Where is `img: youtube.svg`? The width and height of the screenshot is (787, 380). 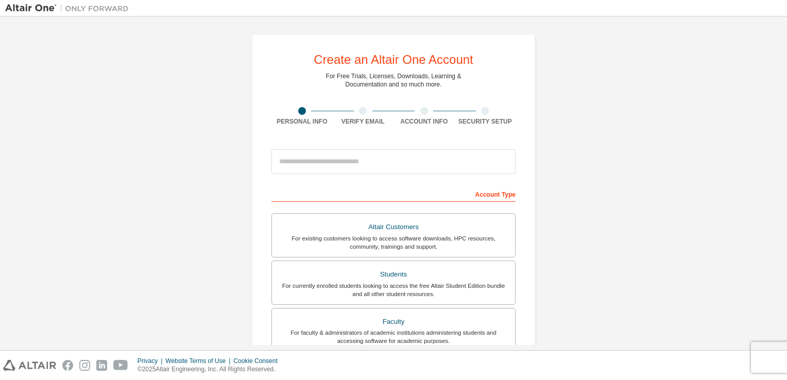
img: youtube.svg is located at coordinates (121, 365).